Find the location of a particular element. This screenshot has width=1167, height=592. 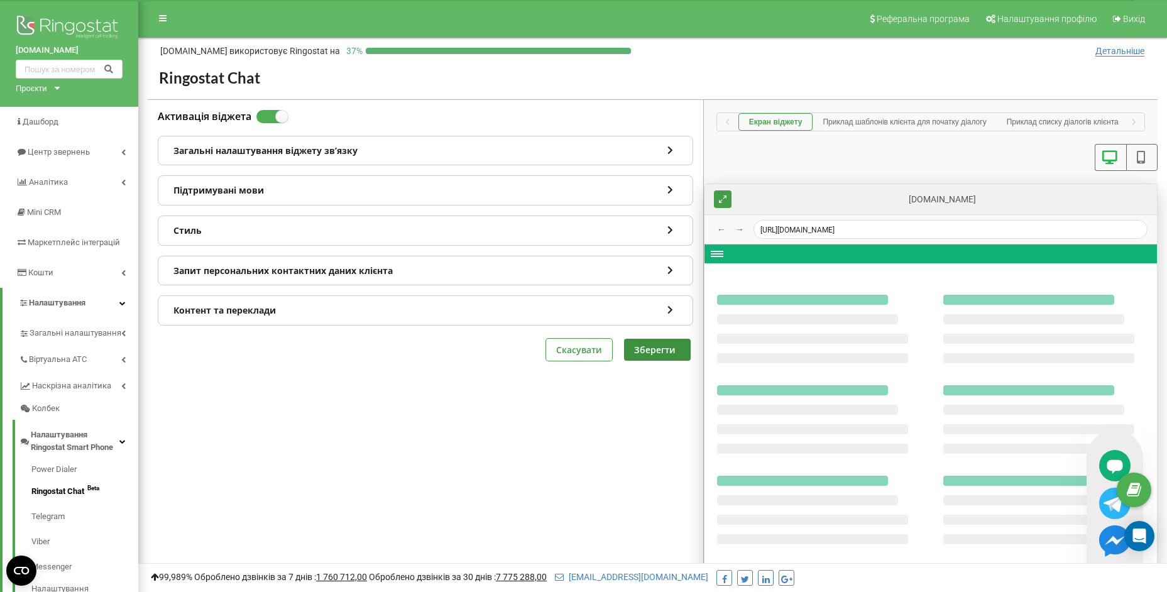

img: Messenger is located at coordinates (1115, 541).